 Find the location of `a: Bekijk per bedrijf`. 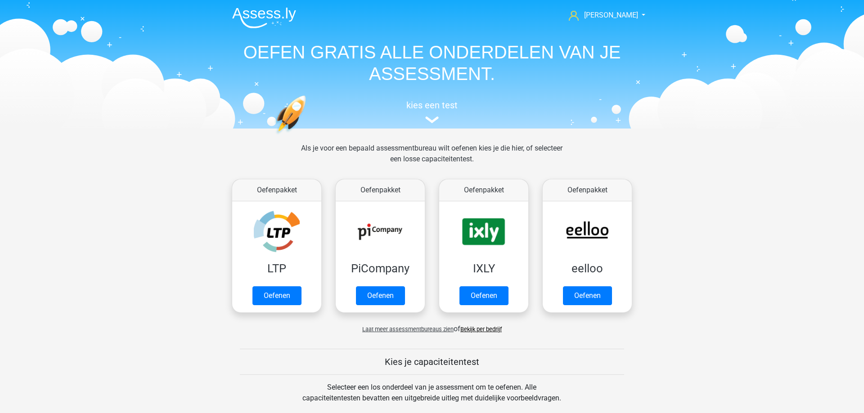

a: Bekijk per bedrijf is located at coordinates (481, 329).